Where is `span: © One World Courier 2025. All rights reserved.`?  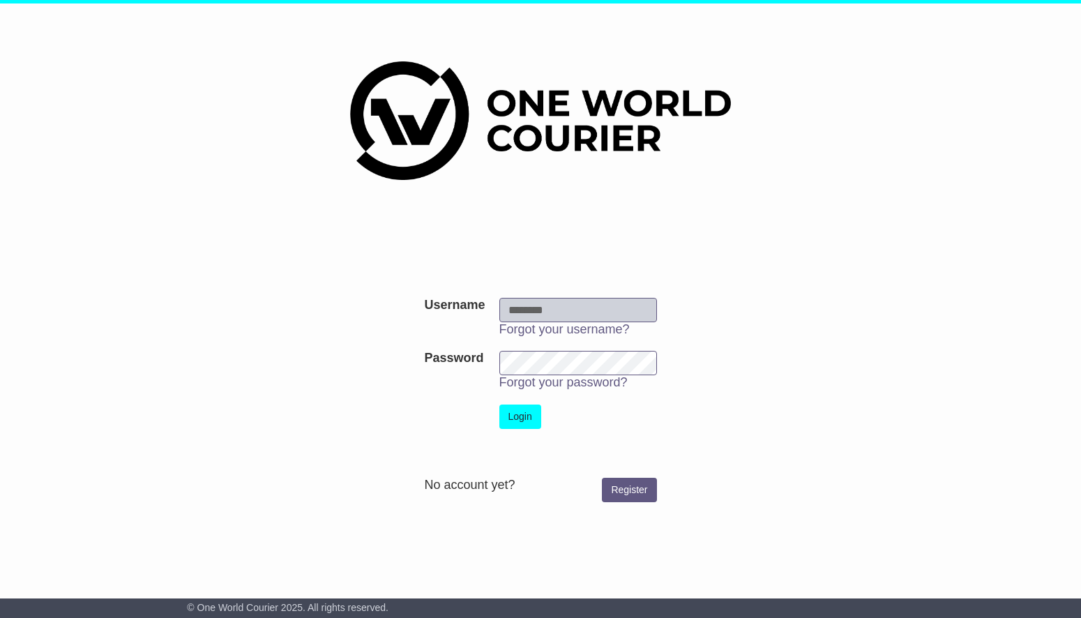
span: © One World Courier 2025. All rights reserved. is located at coordinates (287, 608).